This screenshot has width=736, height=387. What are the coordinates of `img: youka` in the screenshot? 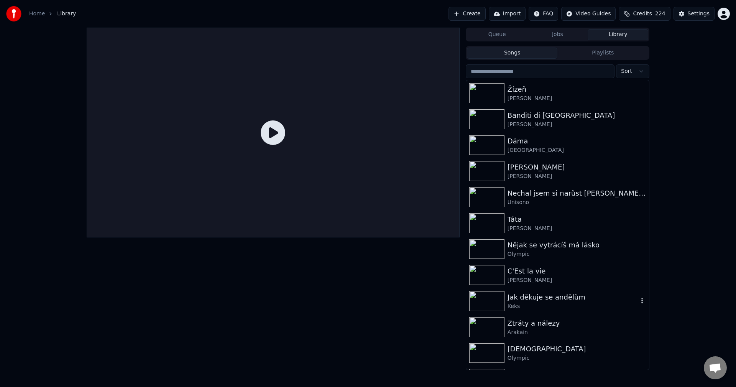 It's located at (14, 14).